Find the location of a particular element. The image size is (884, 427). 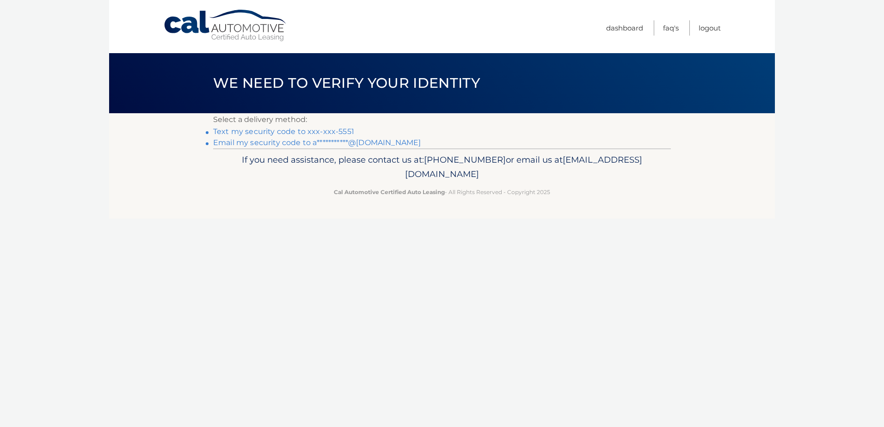

a: Logout is located at coordinates (710, 28).